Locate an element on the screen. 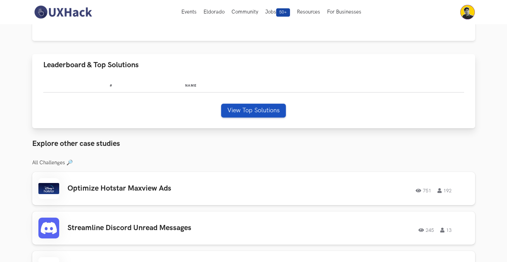  h3: Explore other case studies is located at coordinates (254, 144).